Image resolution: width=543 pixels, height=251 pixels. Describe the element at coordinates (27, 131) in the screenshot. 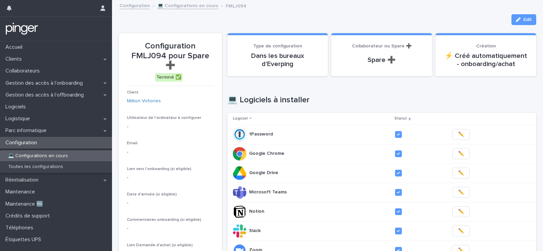

I see `p: Parc informatique` at that location.